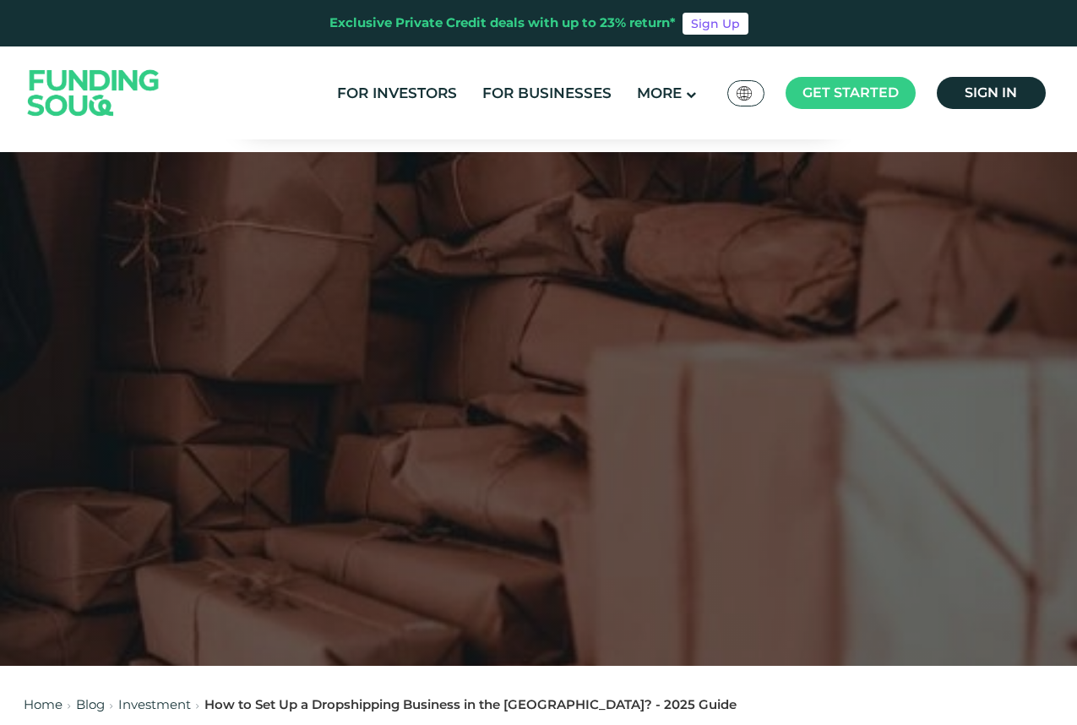 This screenshot has height=725, width=1077. I want to click on div: Exclusive Private Credit deals with up to 23% return*, so click(503, 23).